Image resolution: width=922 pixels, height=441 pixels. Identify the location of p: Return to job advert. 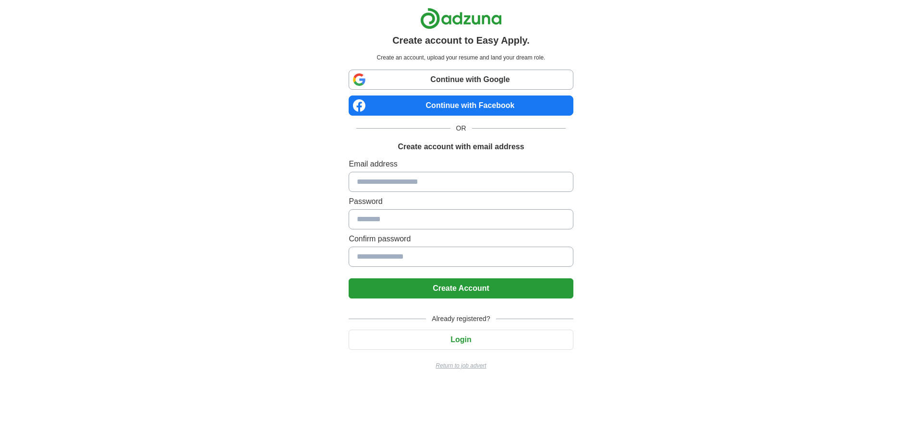
(461, 366).